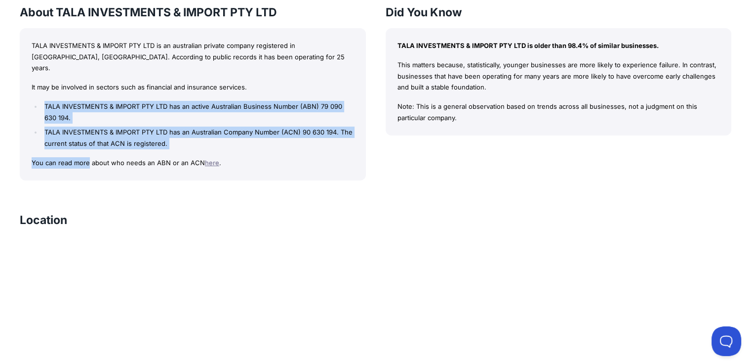 The width and height of the screenshot is (751, 361). I want to click on p: Note: This is a general observation based on trends across all businesses, not a judgment on this..., so click(559, 112).